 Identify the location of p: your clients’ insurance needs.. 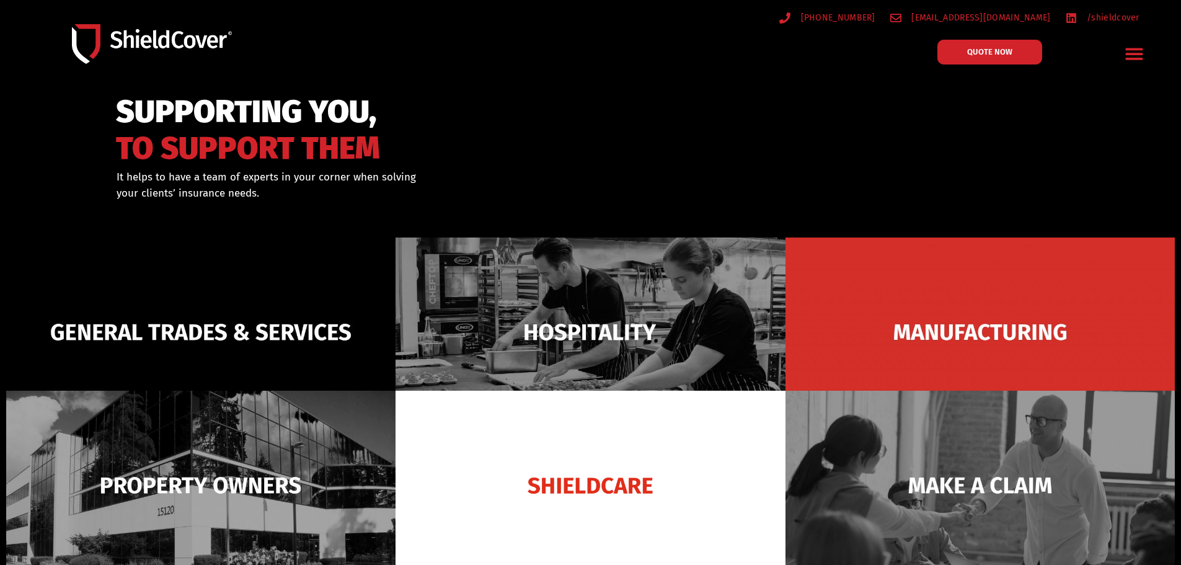
(385, 193).